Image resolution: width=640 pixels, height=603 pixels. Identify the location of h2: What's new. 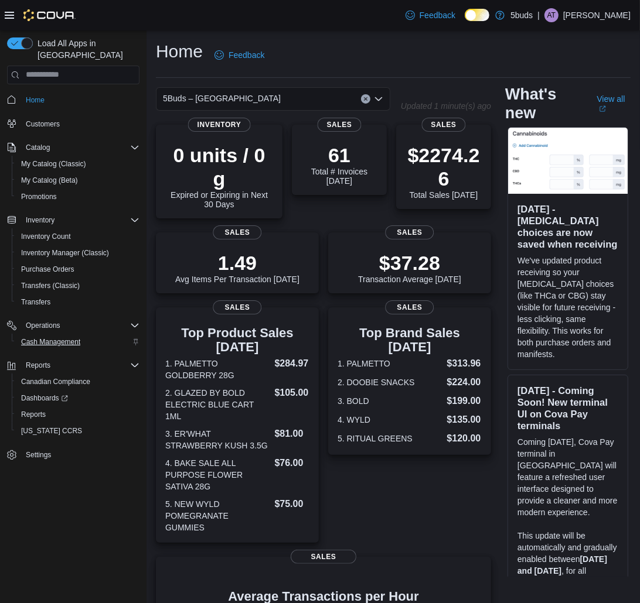
(544, 104).